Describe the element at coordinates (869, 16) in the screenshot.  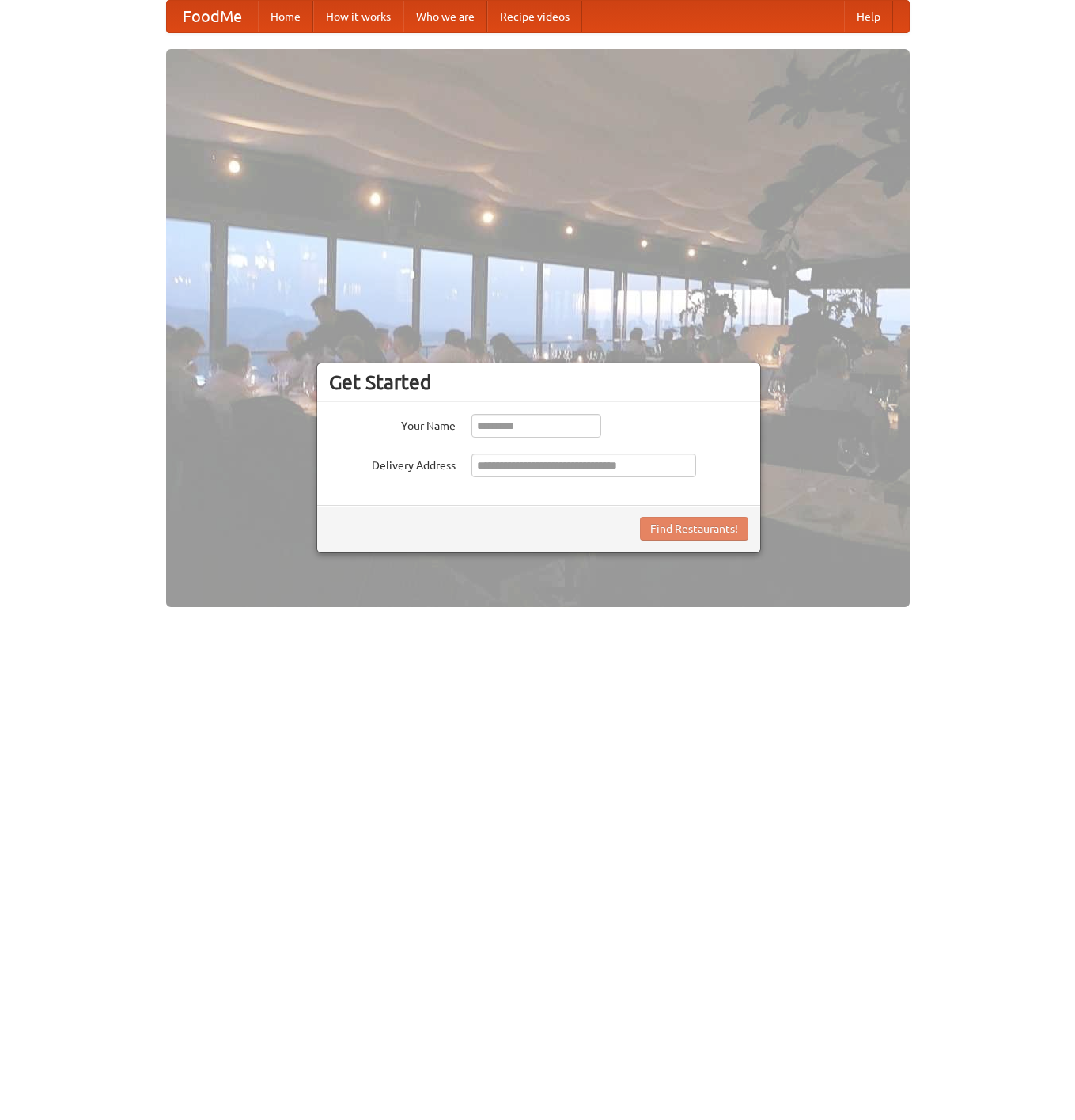
I see `a: Help` at that location.